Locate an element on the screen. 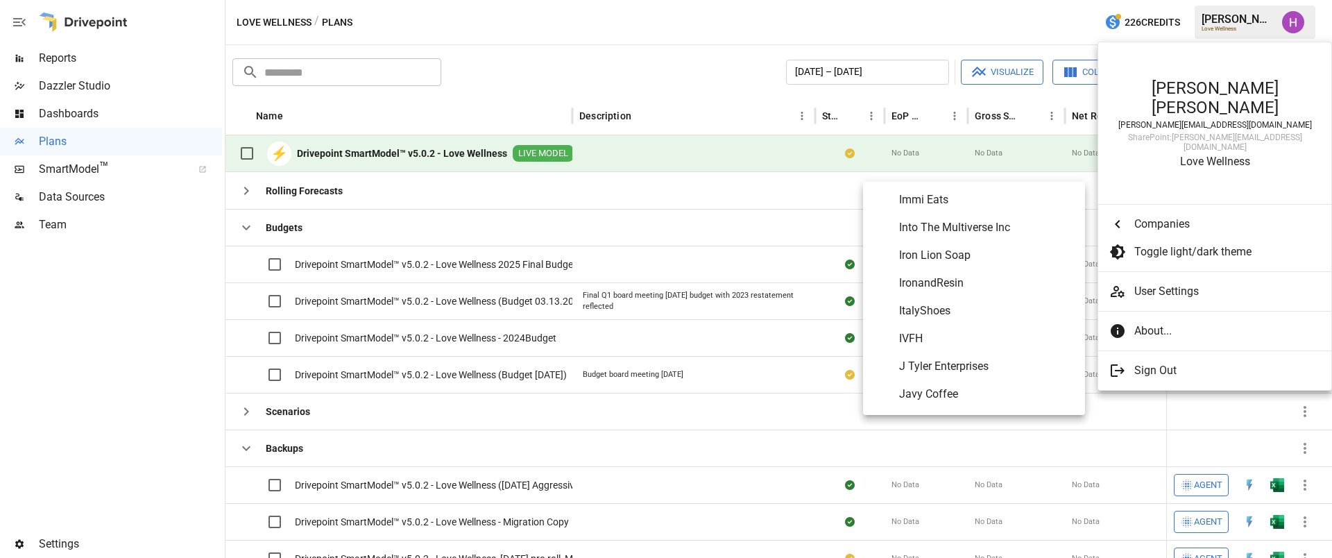 This screenshot has height=558, width=1332. span: IronandResin is located at coordinates (987, 283).